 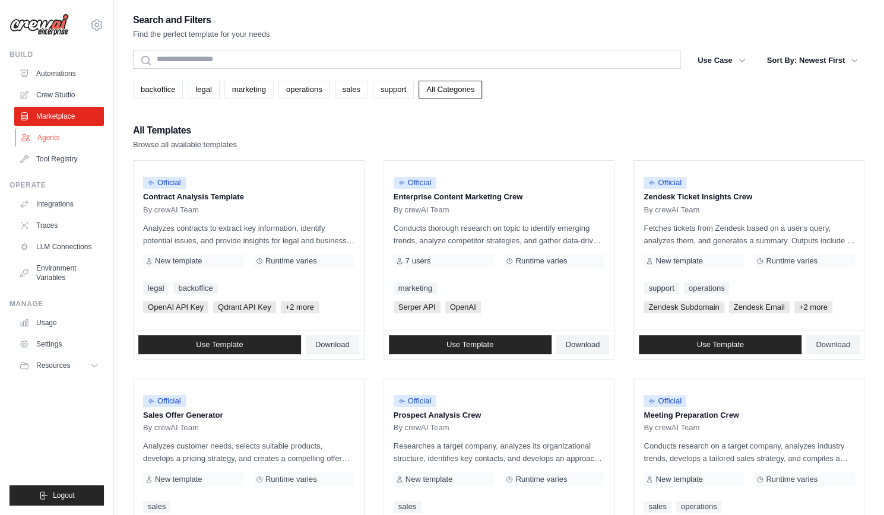 What do you see at coordinates (59, 273) in the screenshot?
I see `a: Environment Variables` at bounding box center [59, 273].